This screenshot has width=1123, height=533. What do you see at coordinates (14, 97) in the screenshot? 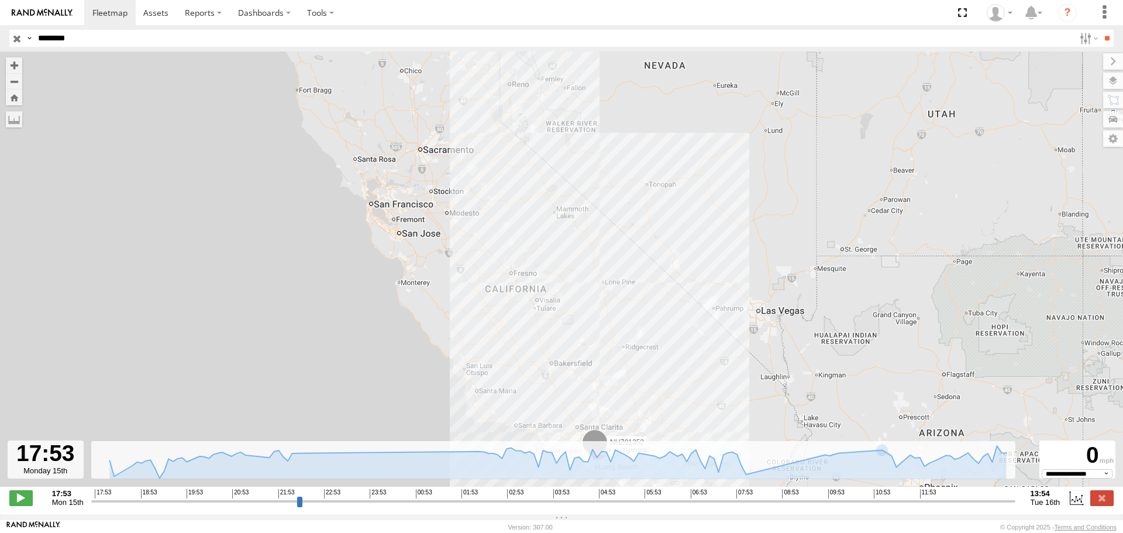
I see `button: Zoom Home` at bounding box center [14, 97].